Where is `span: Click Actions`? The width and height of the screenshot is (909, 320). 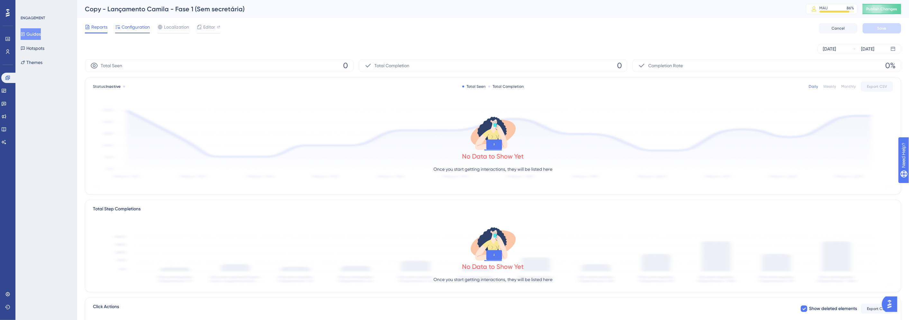
span: Click Actions is located at coordinates (106, 309).